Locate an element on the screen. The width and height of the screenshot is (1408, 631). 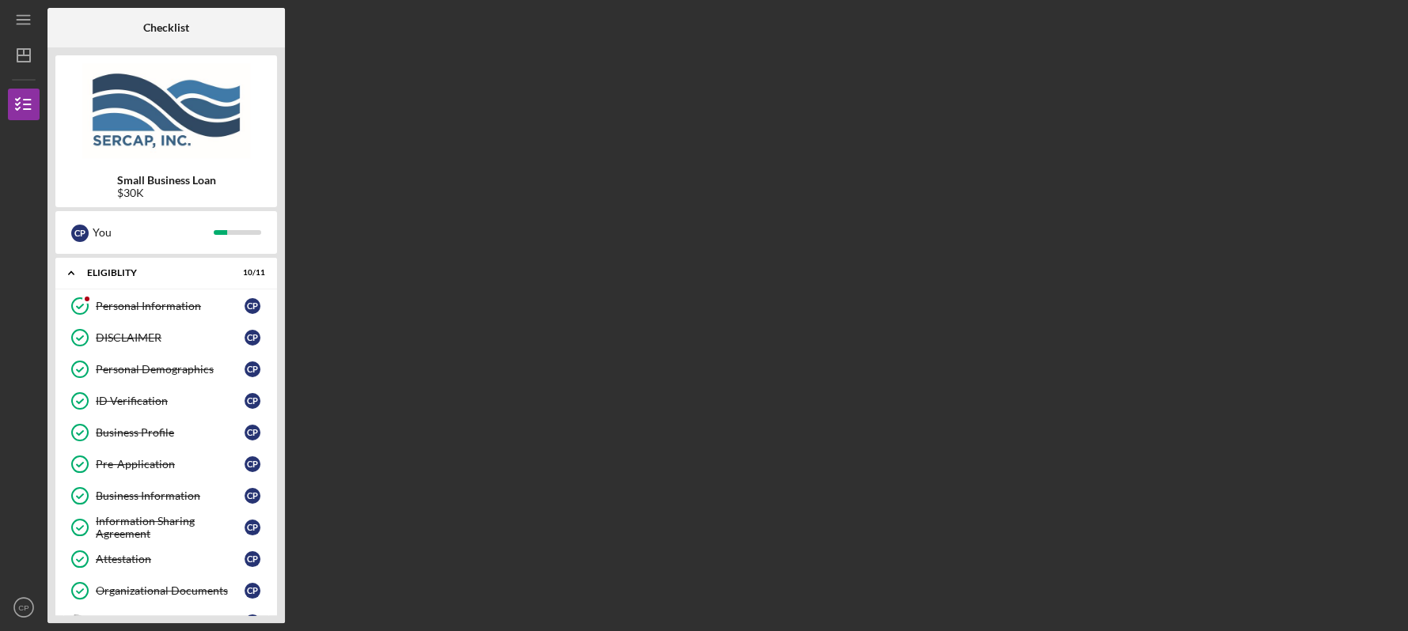
div: Personal Information is located at coordinates (170, 306).